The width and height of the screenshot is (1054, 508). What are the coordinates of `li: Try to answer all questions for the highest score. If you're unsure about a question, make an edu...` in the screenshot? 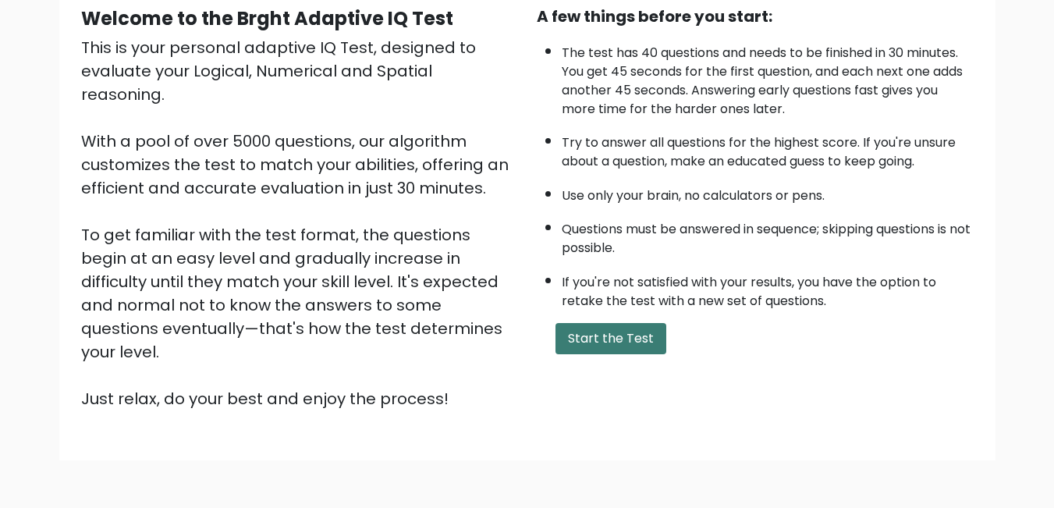 It's located at (768, 148).